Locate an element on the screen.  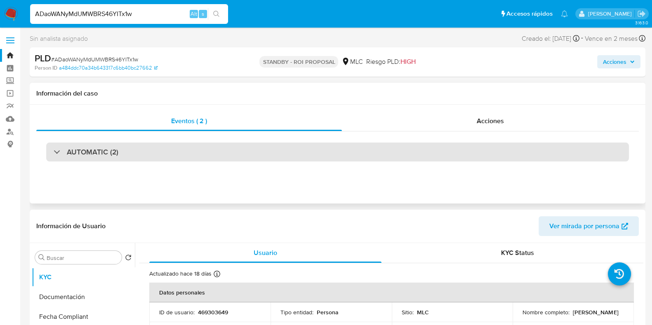
a: Notificaciones is located at coordinates (564, 14).